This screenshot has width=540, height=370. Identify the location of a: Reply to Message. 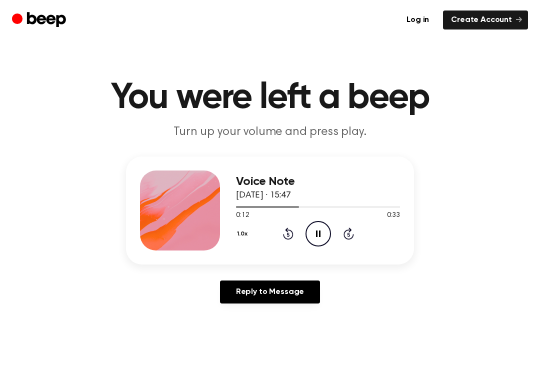
(270, 292).